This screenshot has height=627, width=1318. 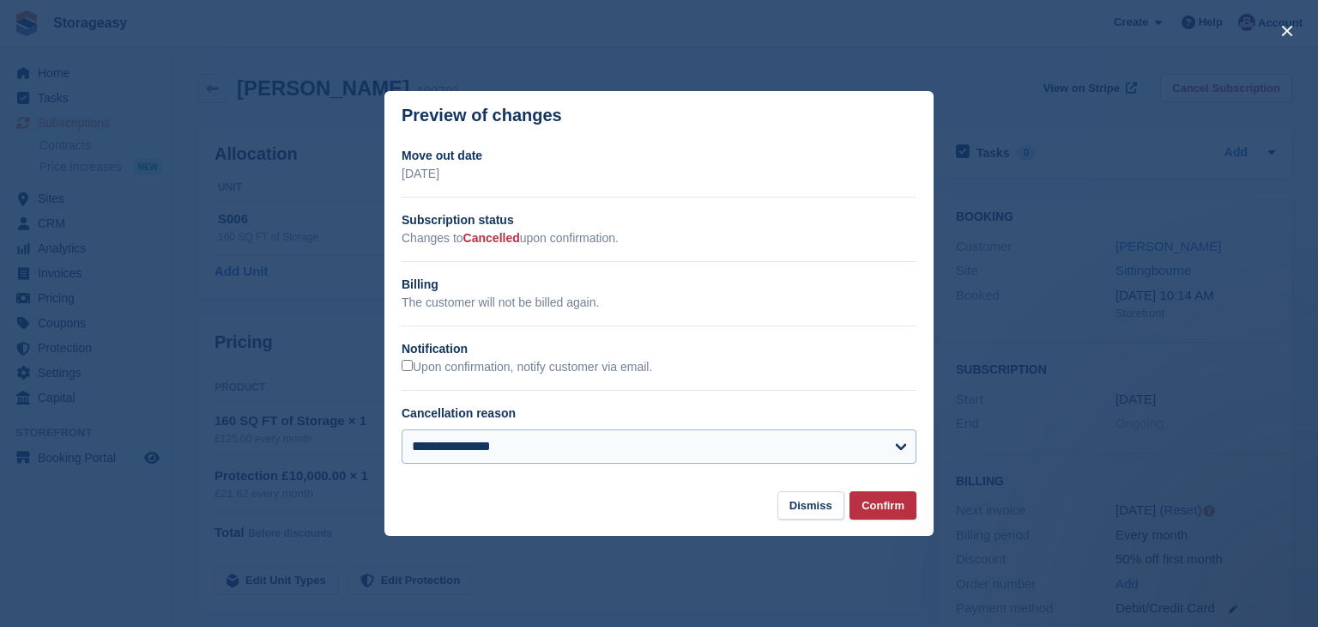 I want to click on h2: Billing, so click(x=659, y=284).